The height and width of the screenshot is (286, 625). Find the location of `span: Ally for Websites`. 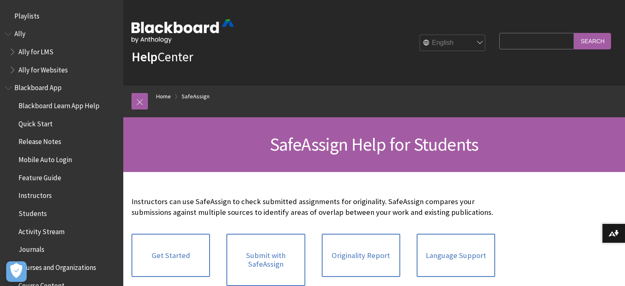

span: Ally for Websites is located at coordinates (43, 68).